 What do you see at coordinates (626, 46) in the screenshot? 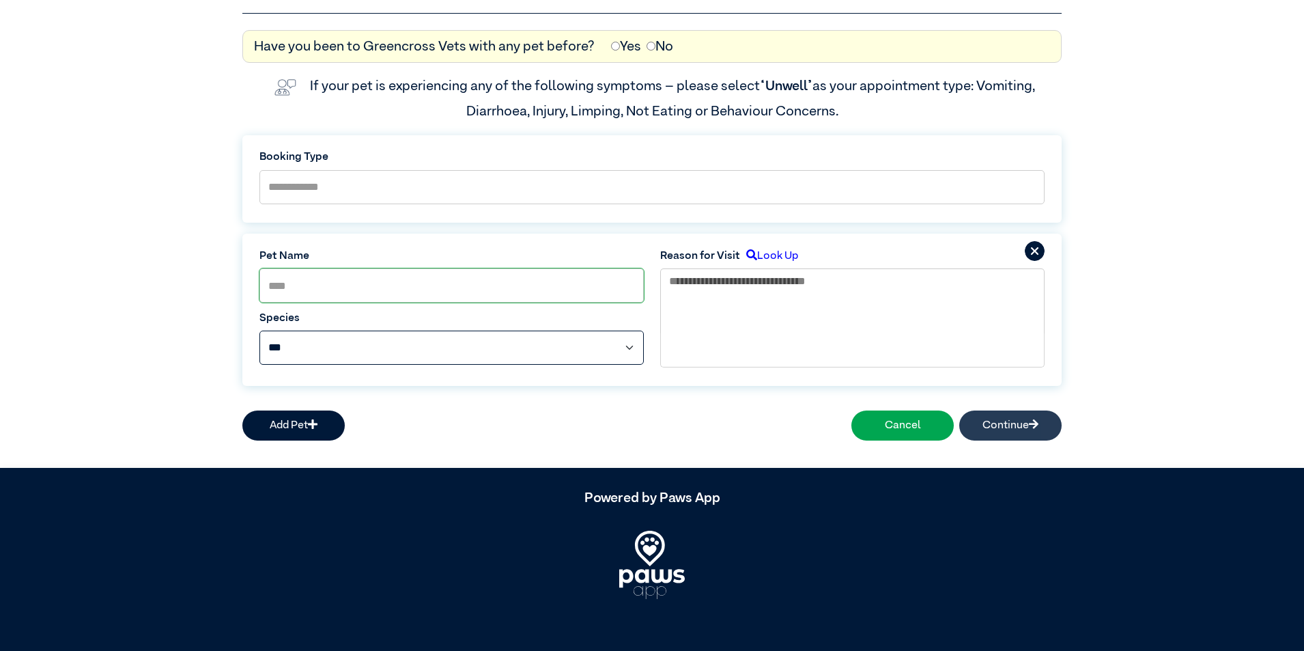
I see `label: Yes` at bounding box center [626, 46].